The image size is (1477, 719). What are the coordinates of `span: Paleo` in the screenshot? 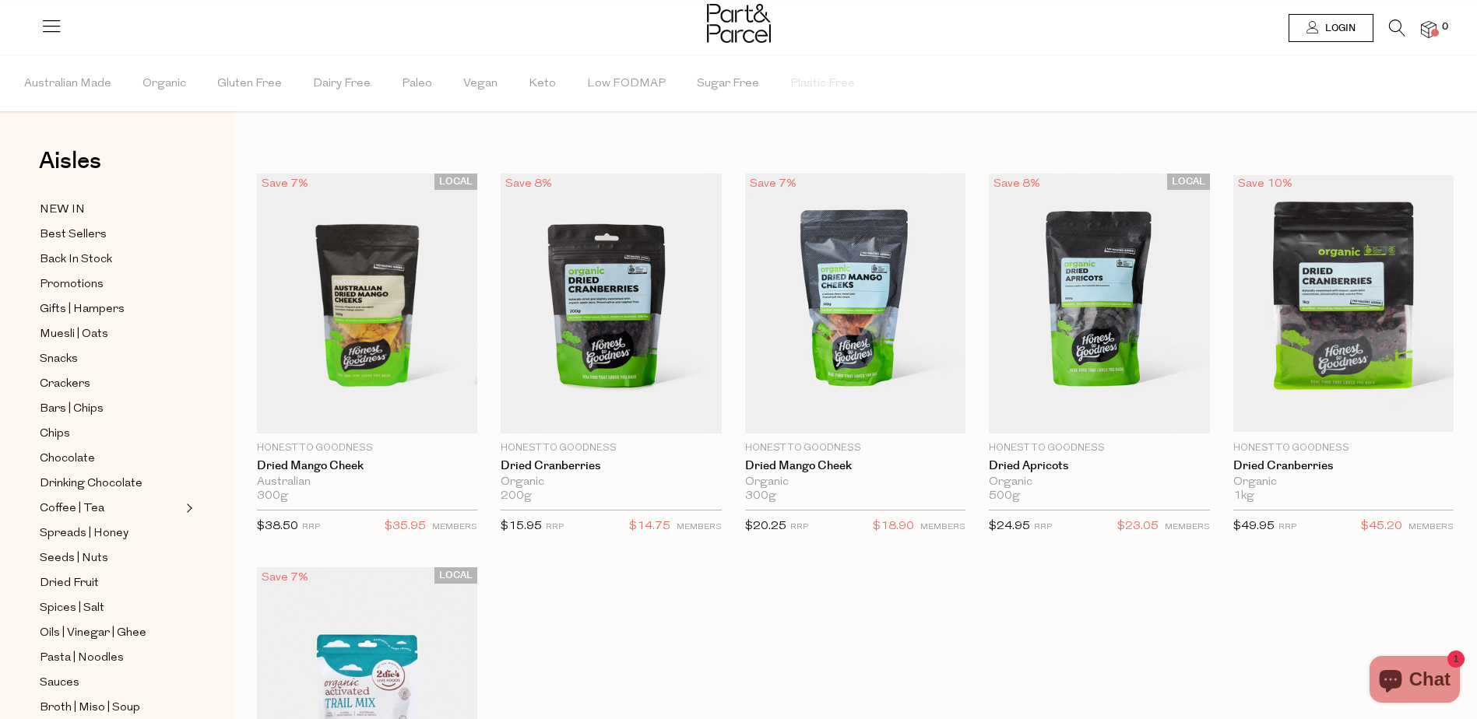 It's located at (417, 84).